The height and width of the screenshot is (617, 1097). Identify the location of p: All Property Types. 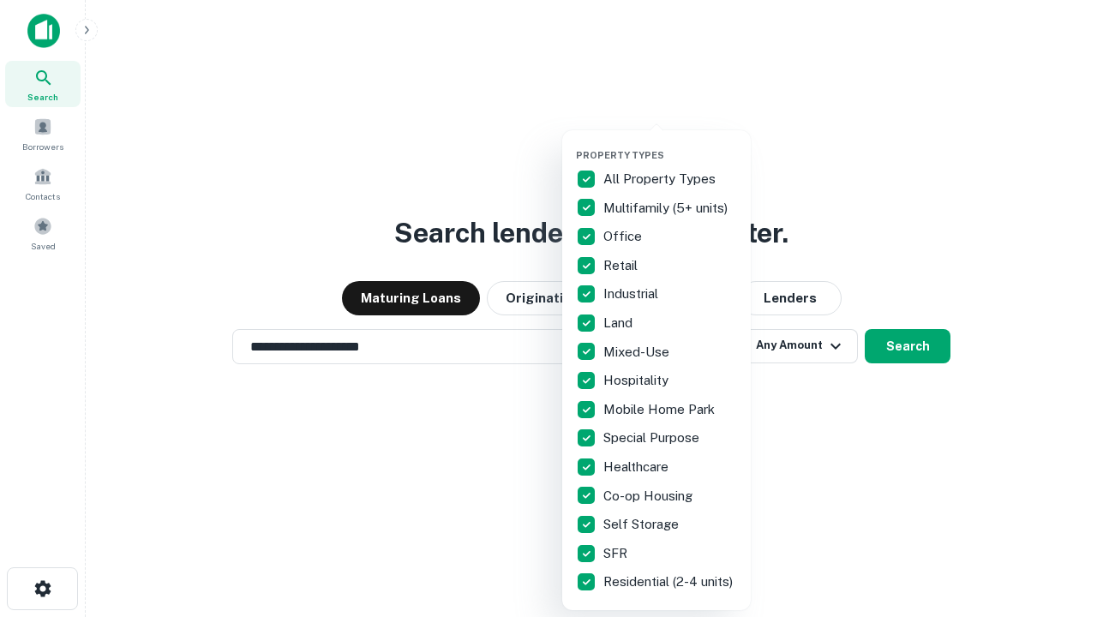
(661, 179).